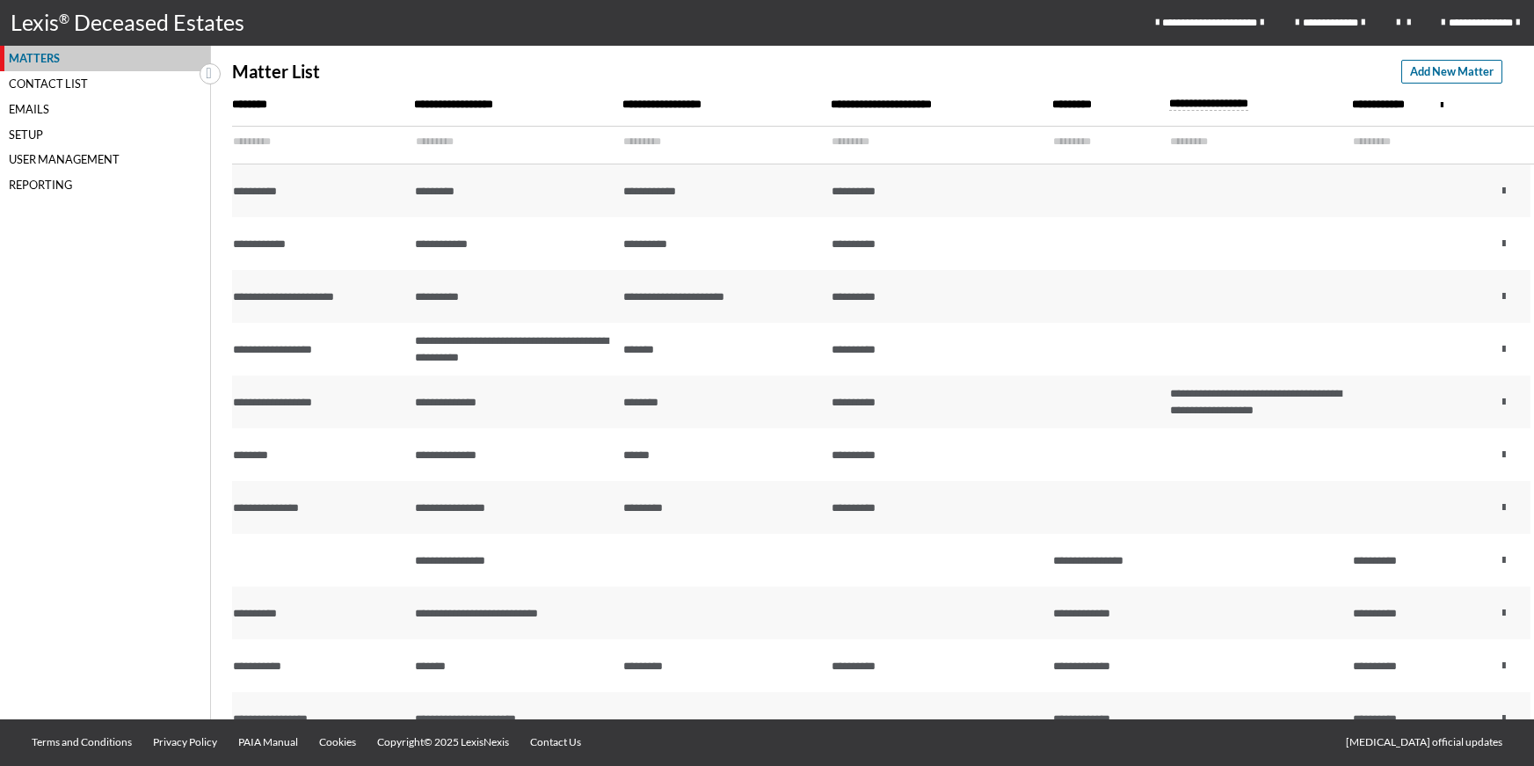 The height and width of the screenshot is (766, 1534). Describe the element at coordinates (82, 742) in the screenshot. I see `a: Terms and Conditions` at that location.